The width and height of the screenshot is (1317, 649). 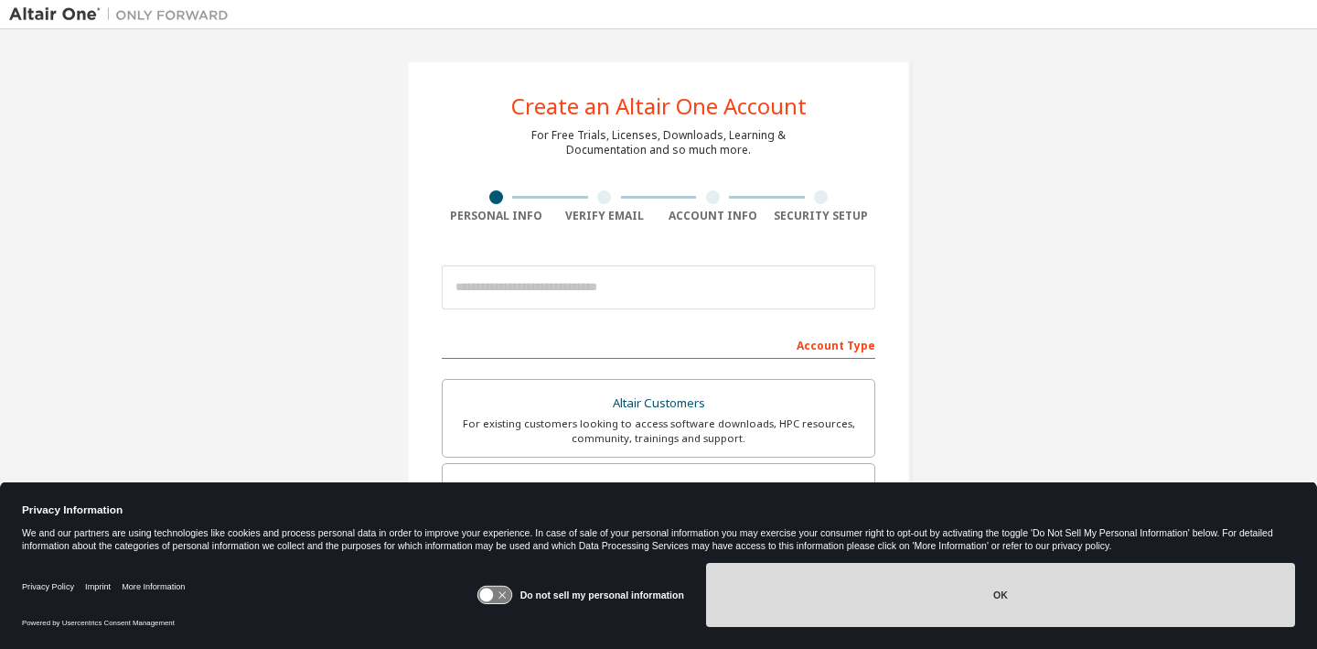 What do you see at coordinates (659, 106) in the screenshot?
I see `div: Create an Altair One Account` at bounding box center [659, 106].